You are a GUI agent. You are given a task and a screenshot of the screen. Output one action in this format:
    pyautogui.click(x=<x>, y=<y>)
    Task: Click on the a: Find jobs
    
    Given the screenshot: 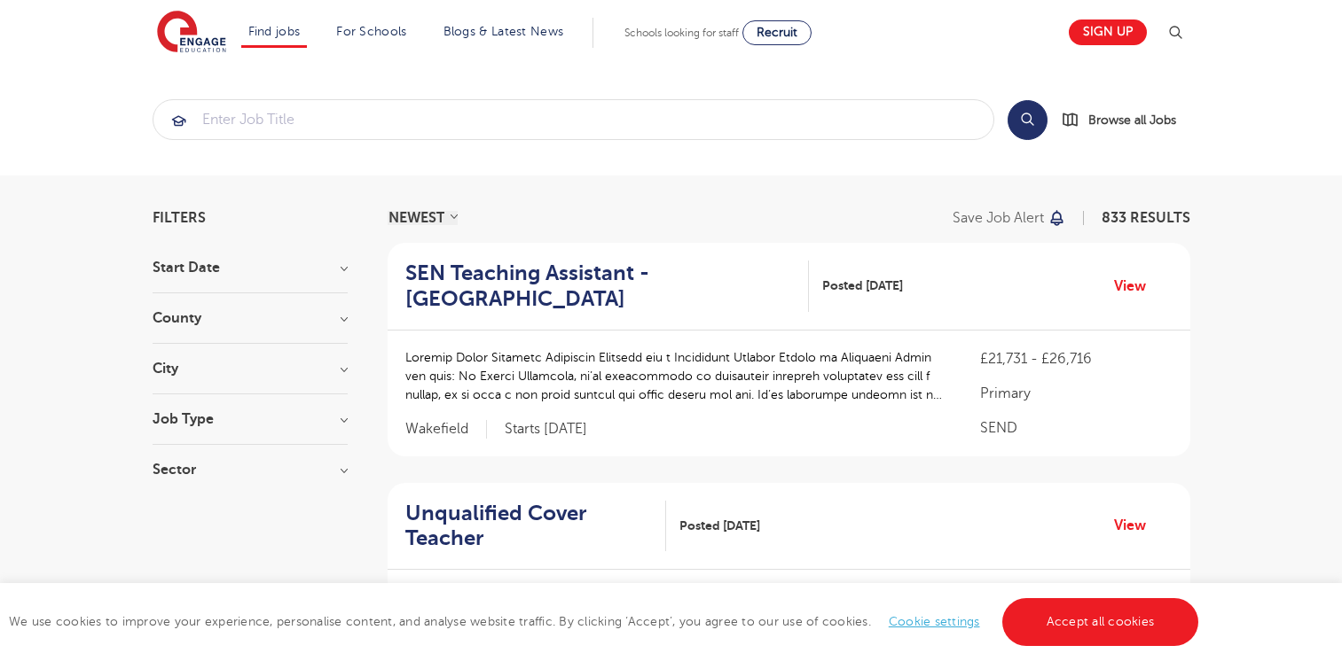 What is the action you would take?
    pyautogui.click(x=274, y=31)
    